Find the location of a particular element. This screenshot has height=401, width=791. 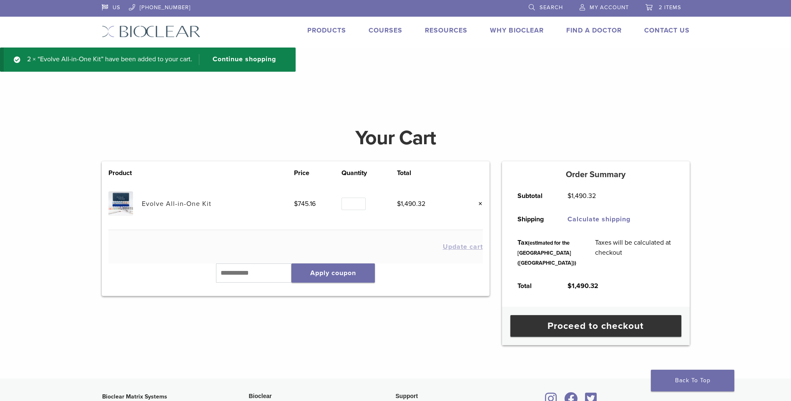

button: Apply coupon is located at coordinates (333, 273).